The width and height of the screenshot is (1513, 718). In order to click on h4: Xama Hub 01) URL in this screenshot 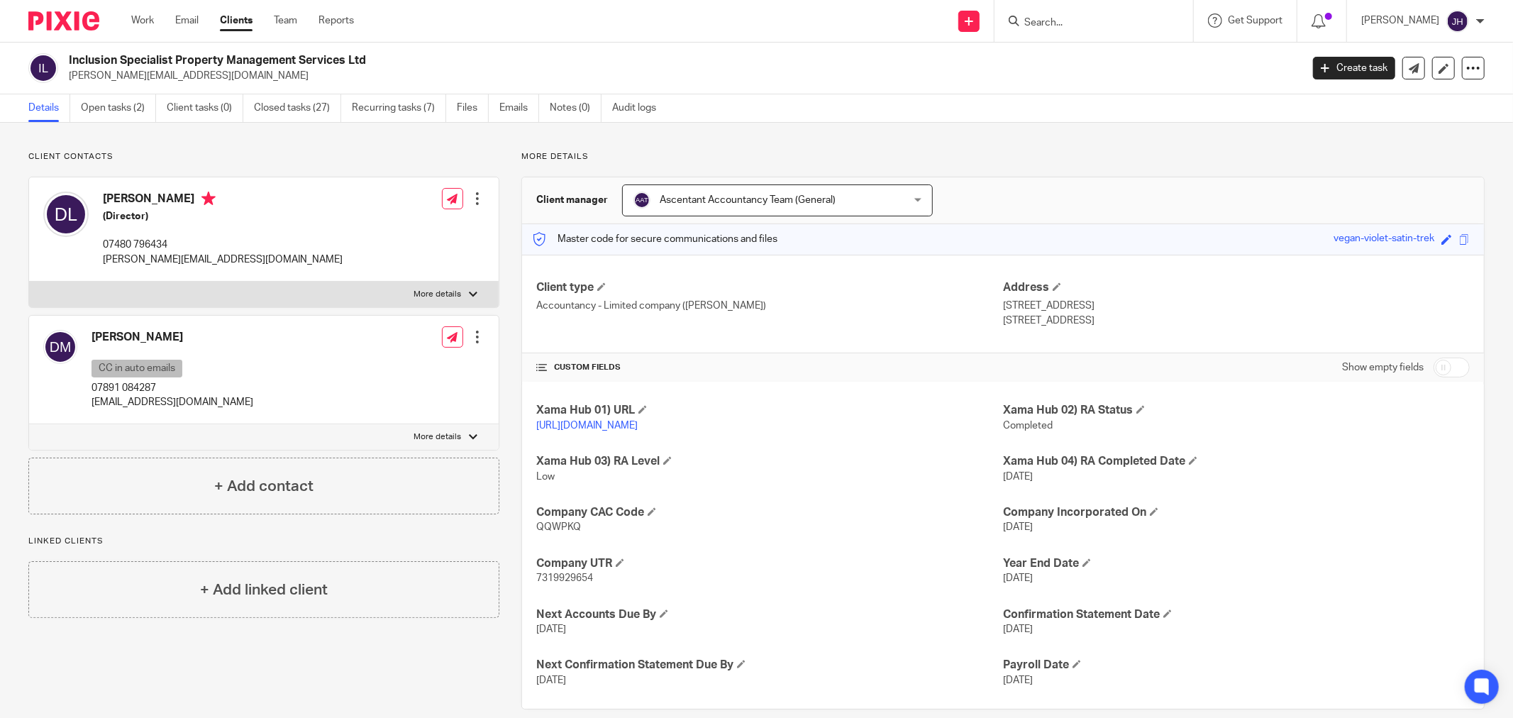, I will do `click(770, 410)`.